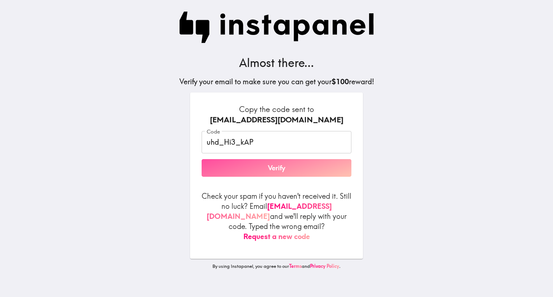 The image size is (553, 297). Describe the element at coordinates (277, 237) in the screenshot. I see `button: Request a new code` at that location.